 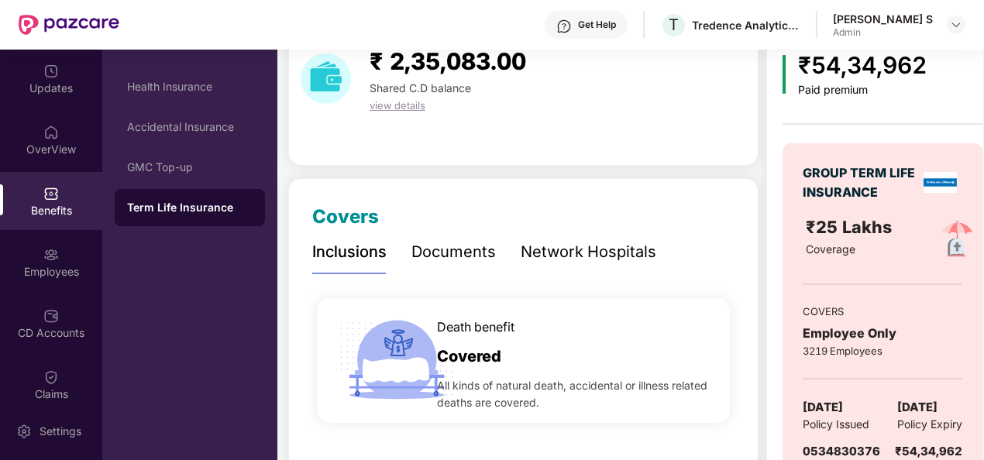 What do you see at coordinates (882, 33) in the screenshot?
I see `div: Admin` at bounding box center [882, 33].